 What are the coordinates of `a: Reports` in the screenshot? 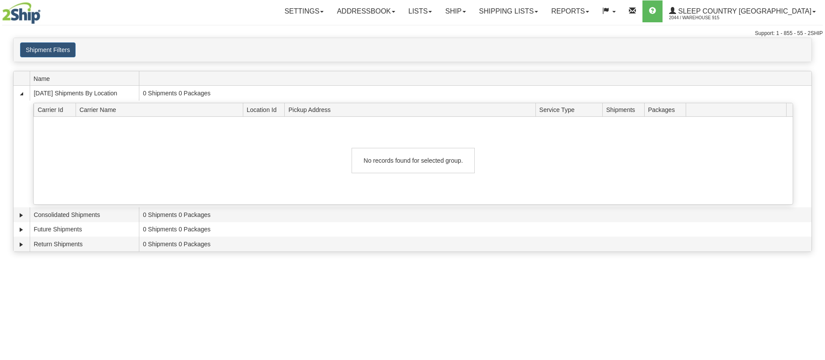 It's located at (570, 11).